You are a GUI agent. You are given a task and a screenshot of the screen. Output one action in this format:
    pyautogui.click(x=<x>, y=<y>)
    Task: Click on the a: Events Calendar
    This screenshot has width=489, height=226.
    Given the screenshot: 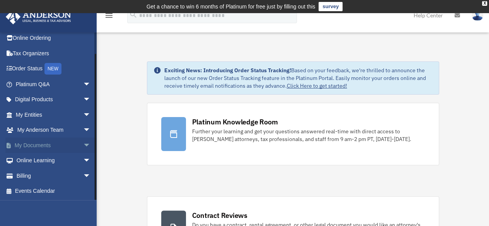 What is the action you would take?
    pyautogui.click(x=54, y=191)
    